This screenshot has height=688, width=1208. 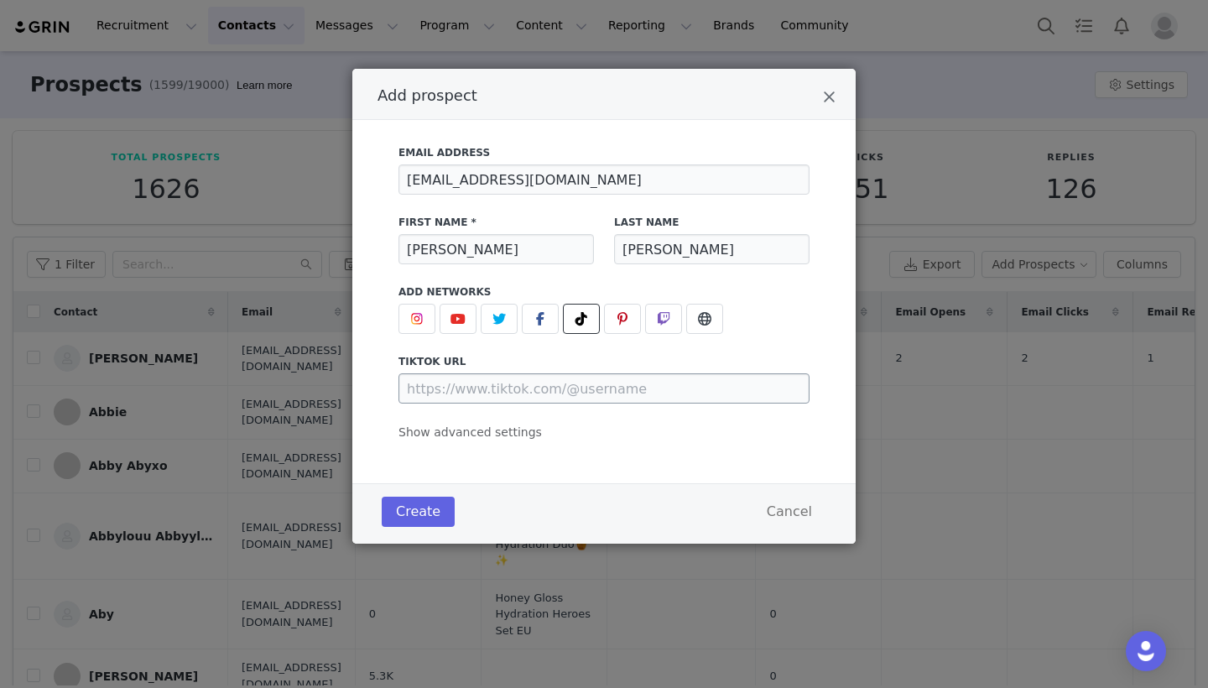 What do you see at coordinates (790, 512) in the screenshot?
I see `button: Cancel` at bounding box center [790, 512].